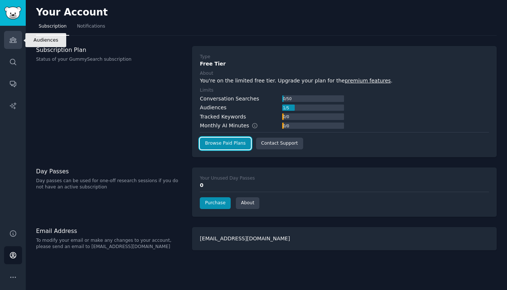  Describe the element at coordinates (279, 143) in the screenshot. I see `a: Contact Support` at that location.